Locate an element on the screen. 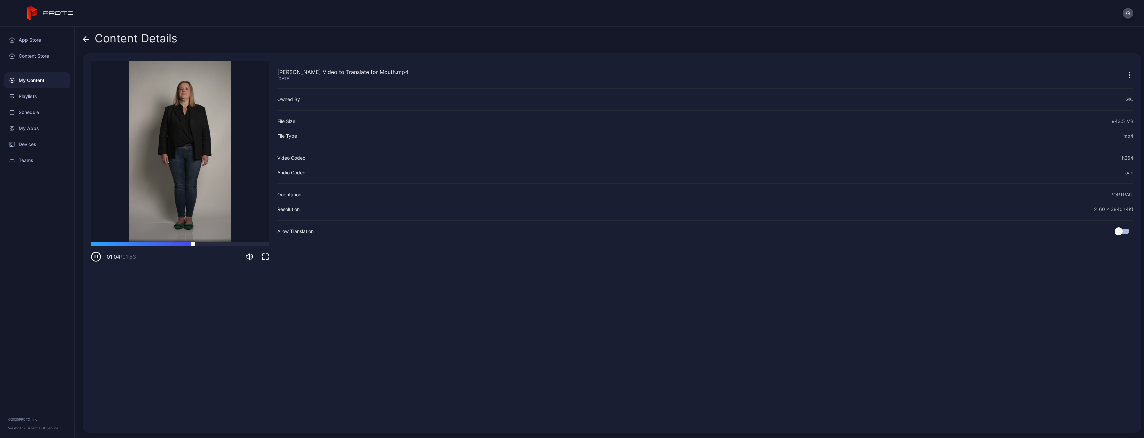 The image size is (1144, 438). div: Teams is located at coordinates (37, 160).